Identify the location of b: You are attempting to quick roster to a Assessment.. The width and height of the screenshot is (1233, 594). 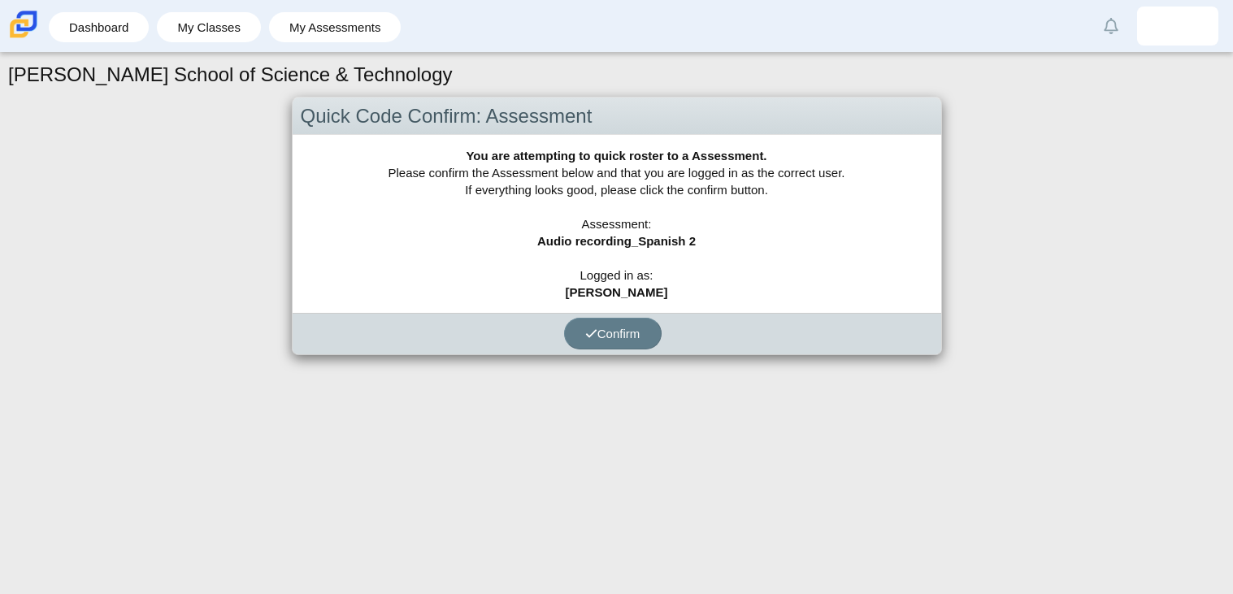
(616, 155).